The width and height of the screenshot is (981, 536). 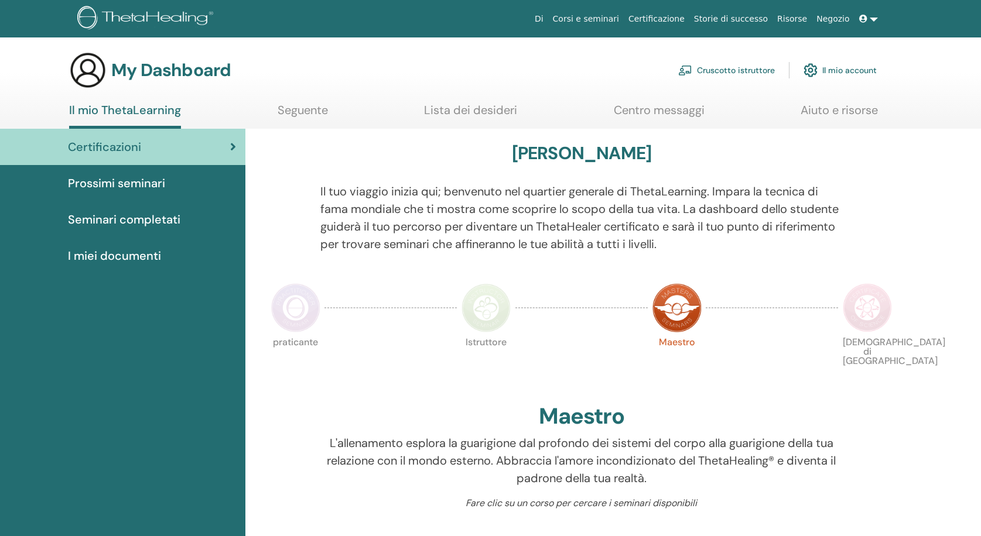 What do you see at coordinates (303, 114) in the screenshot?
I see `a: Seguente` at bounding box center [303, 114].